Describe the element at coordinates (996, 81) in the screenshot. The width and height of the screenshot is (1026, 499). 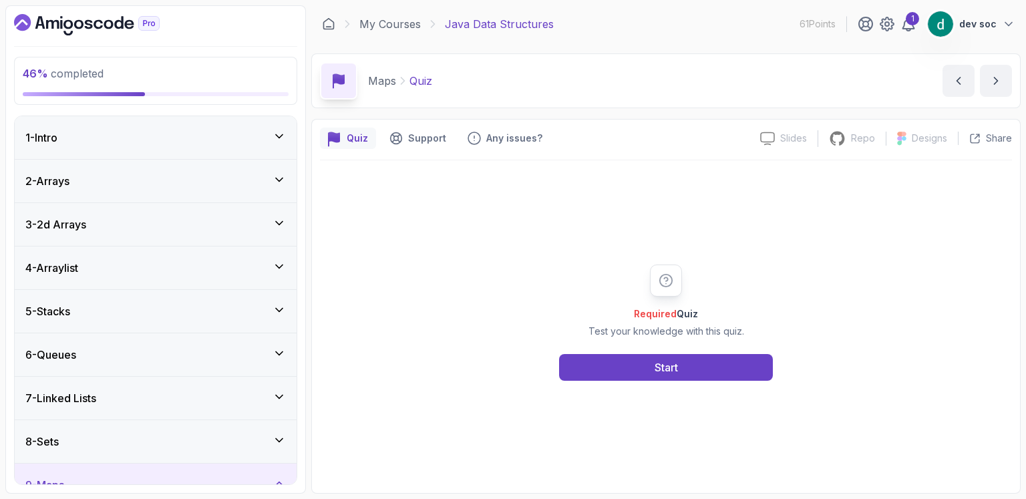
I see `button: next content` at that location.